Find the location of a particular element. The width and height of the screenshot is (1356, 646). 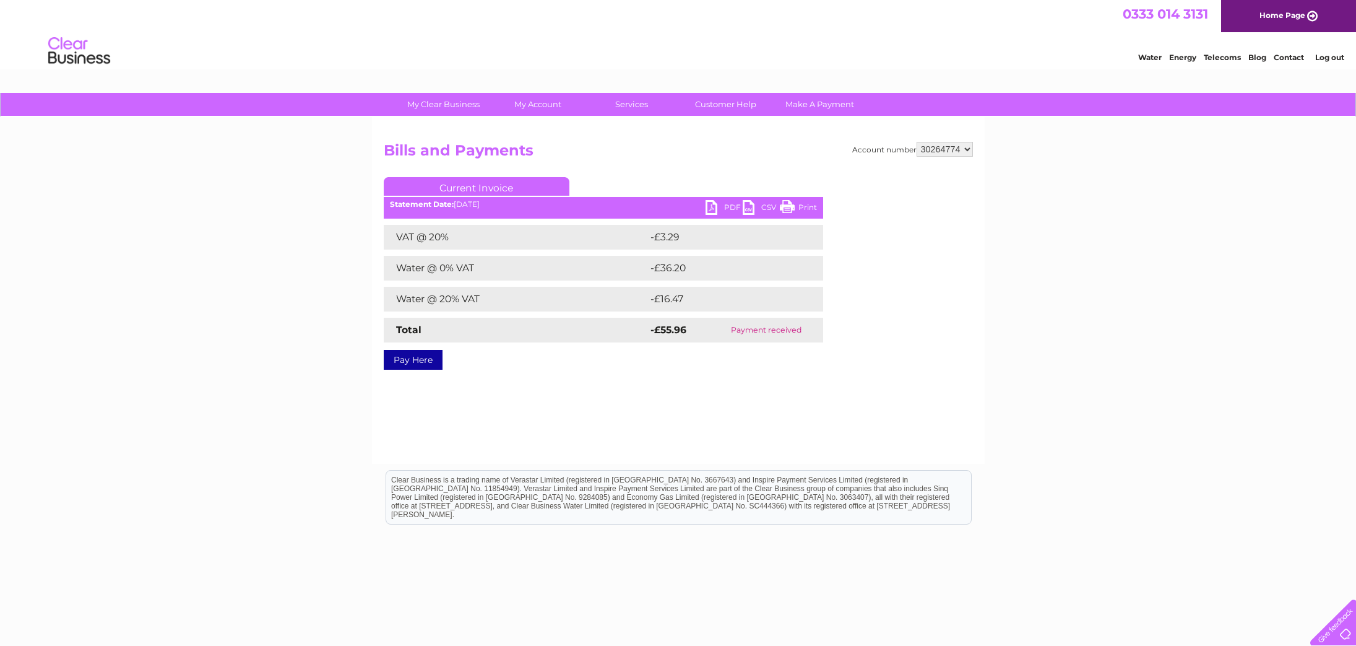

strong: Total is located at coordinates (409, 329).